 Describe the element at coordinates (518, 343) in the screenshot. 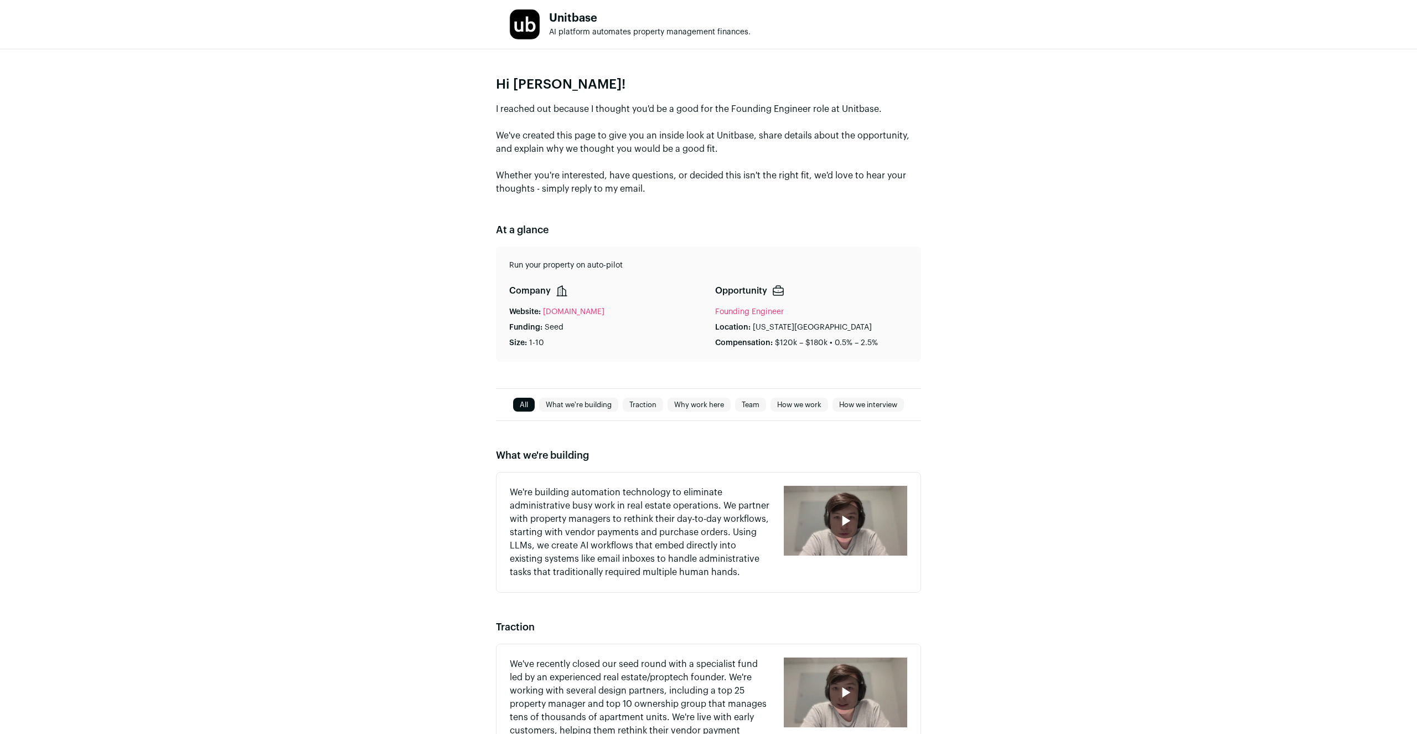

I see `p: Size:` at that location.